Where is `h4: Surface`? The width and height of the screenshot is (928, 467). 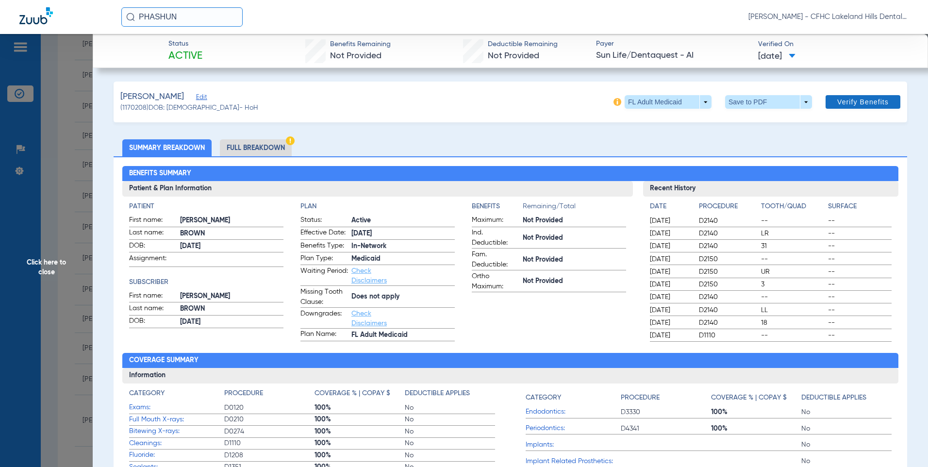 h4: Surface is located at coordinates (860, 206).